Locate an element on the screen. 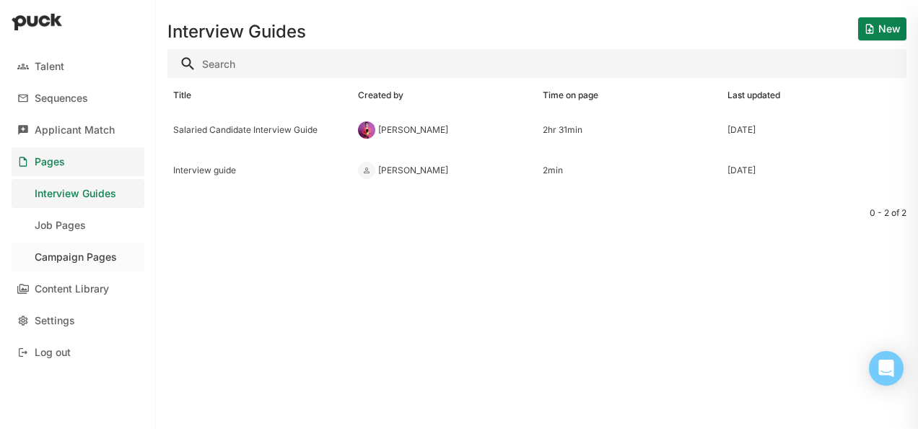 This screenshot has height=429, width=918. a: Talent is located at coordinates (78, 66).